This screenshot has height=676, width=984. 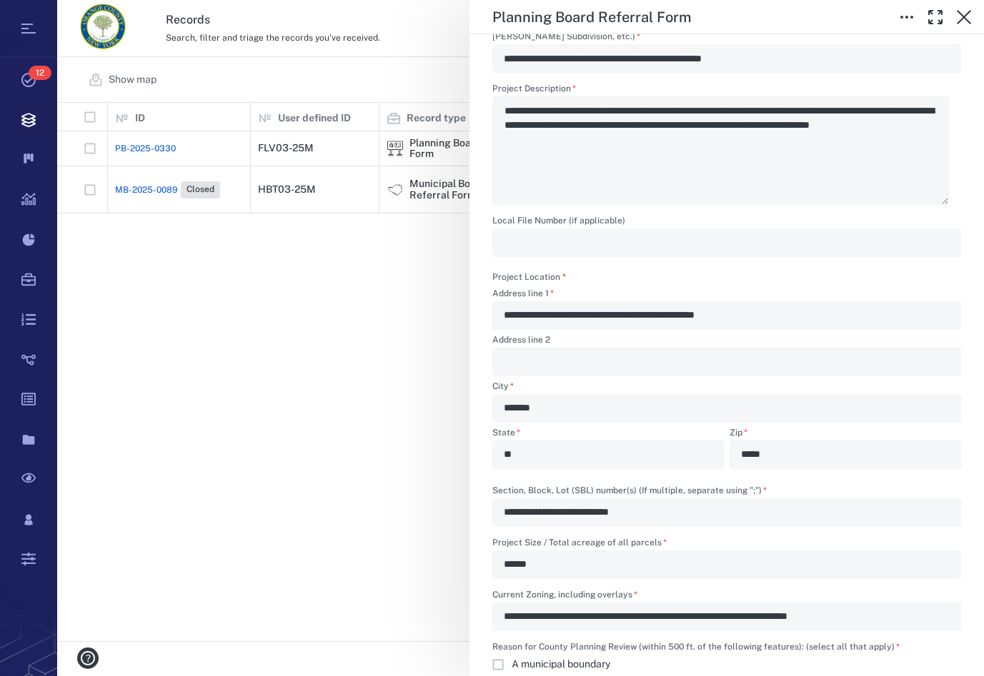 I want to click on label: State, so click(x=608, y=434).